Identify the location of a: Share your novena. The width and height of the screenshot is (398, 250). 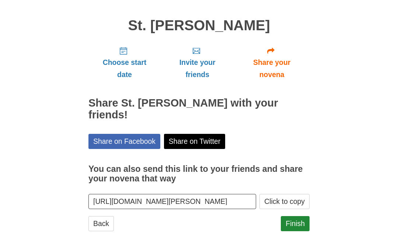
(272, 63).